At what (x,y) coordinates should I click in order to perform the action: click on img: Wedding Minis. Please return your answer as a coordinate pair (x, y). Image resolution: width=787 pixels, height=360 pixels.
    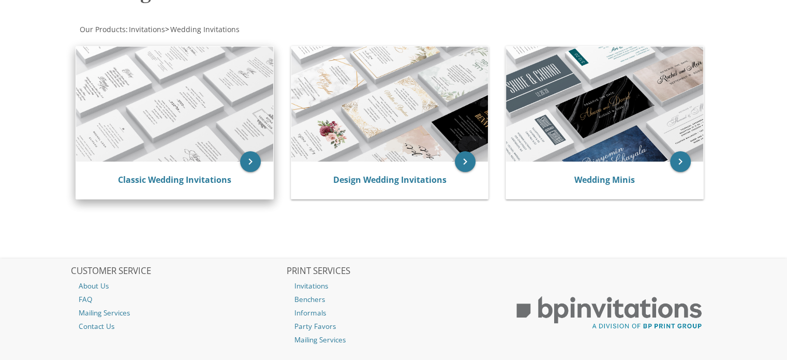
    Looking at the image, I should click on (604, 104).